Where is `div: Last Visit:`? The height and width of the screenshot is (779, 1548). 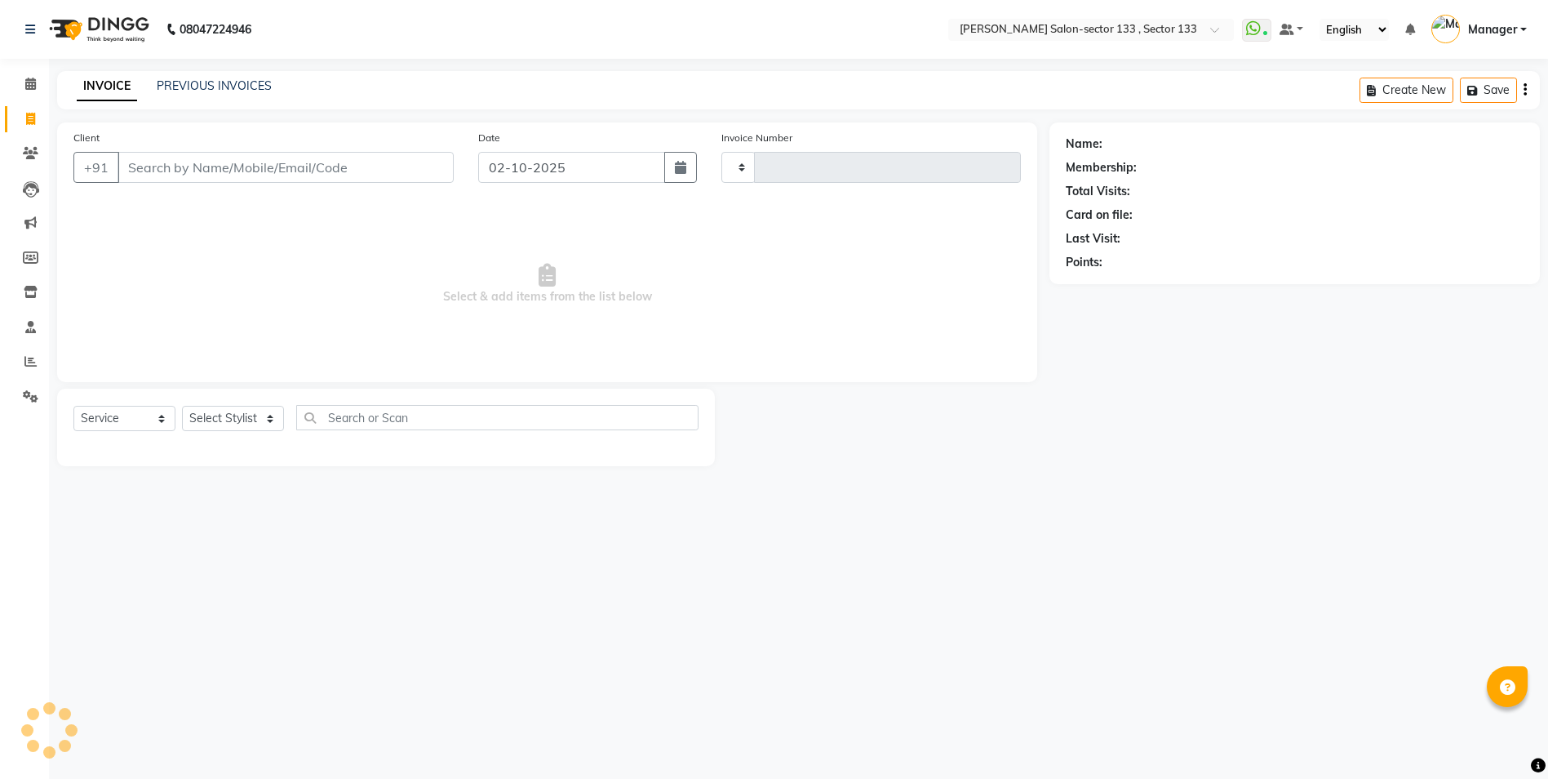 div: Last Visit: is located at coordinates (1093, 238).